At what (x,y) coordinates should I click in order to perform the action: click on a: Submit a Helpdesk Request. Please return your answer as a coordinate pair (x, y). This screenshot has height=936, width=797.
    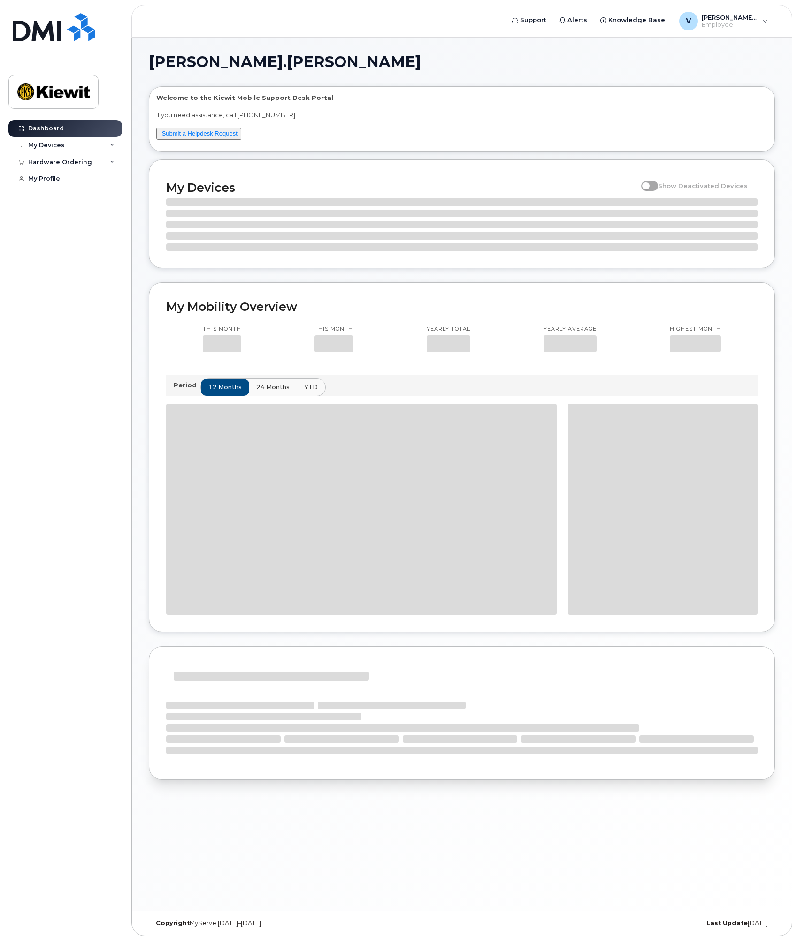
    Looking at the image, I should click on (199, 133).